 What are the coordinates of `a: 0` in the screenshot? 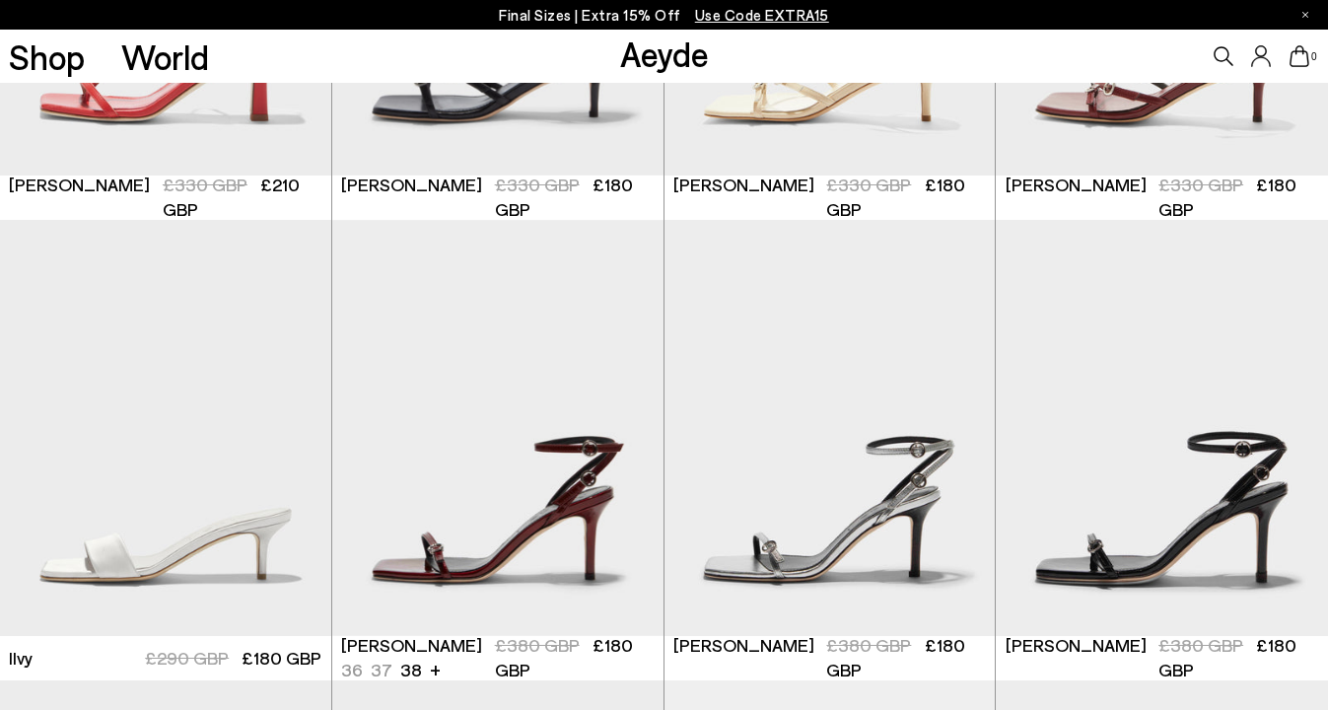 It's located at (1299, 56).